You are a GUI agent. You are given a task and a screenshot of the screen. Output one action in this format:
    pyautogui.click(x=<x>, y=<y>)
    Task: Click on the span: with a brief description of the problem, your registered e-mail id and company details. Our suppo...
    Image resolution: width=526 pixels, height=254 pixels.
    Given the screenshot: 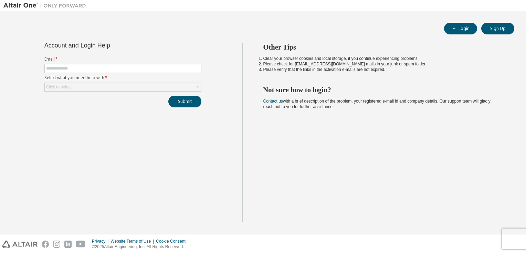 What is the action you would take?
    pyautogui.click(x=377, y=104)
    